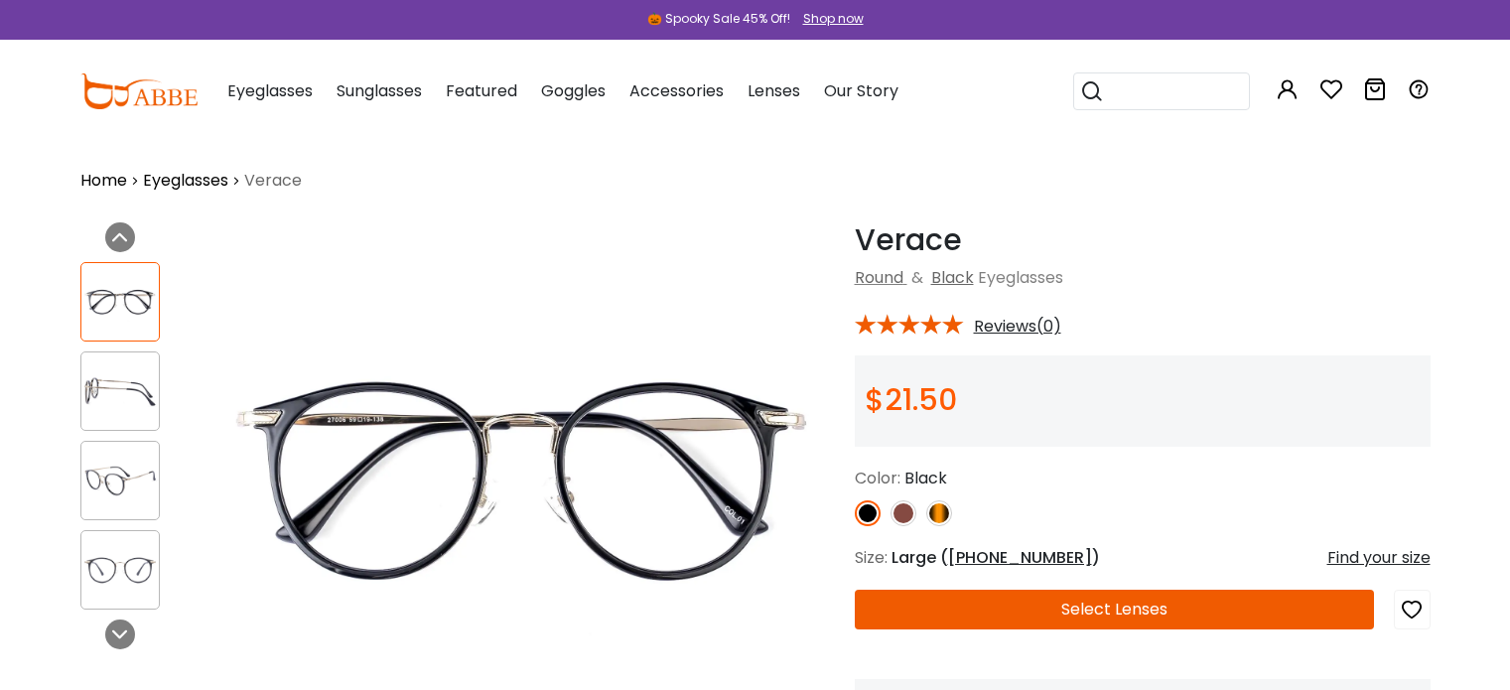 The width and height of the screenshot is (1510, 690). Describe the element at coordinates (952, 277) in the screenshot. I see `a: Black` at that location.